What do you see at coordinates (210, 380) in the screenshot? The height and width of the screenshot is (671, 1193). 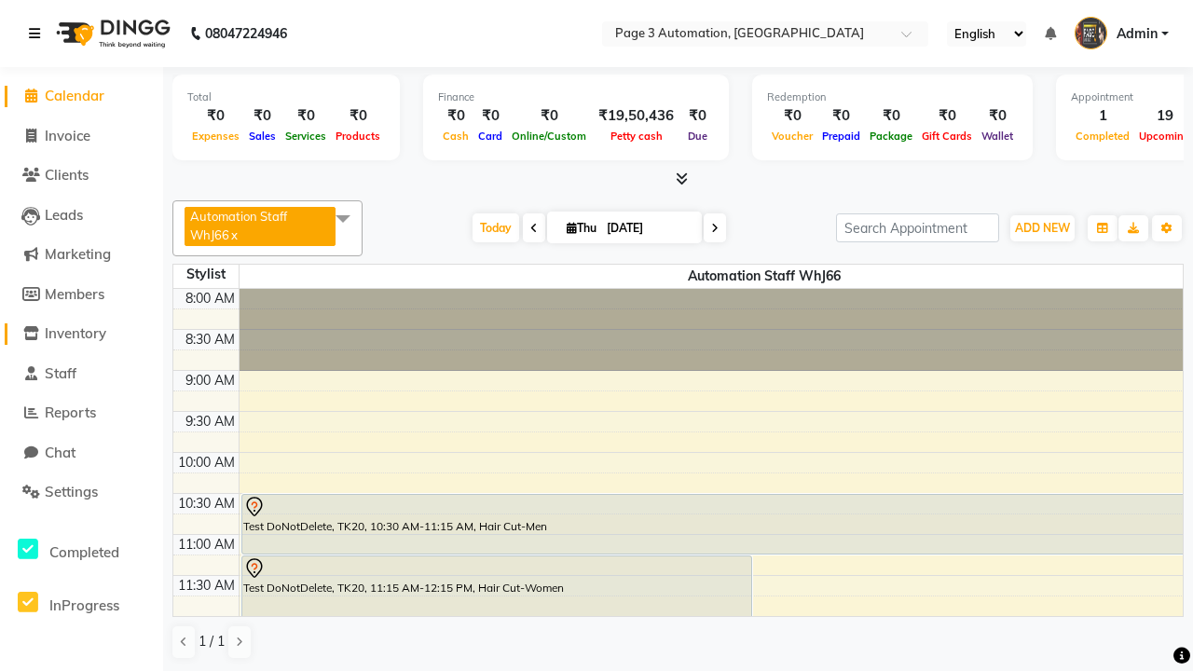 I see `div: 9:00 AM` at bounding box center [210, 380].